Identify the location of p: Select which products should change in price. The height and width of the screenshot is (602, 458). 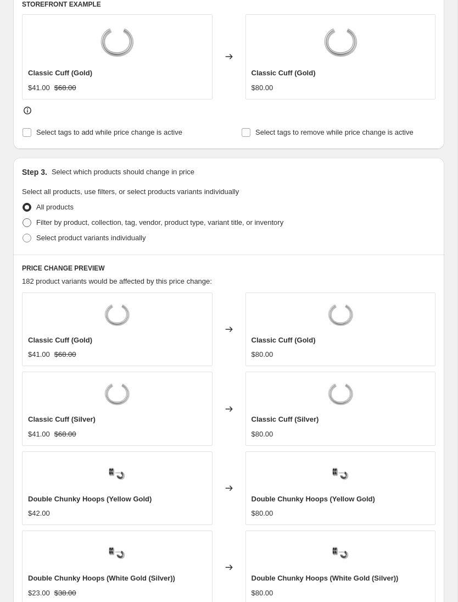
(123, 172).